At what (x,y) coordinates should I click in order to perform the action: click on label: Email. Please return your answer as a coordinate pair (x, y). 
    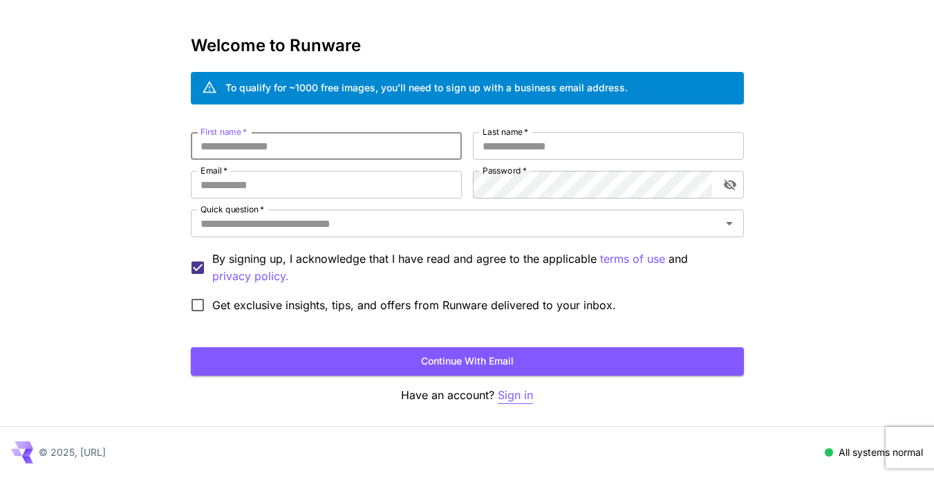
    Looking at the image, I should click on (214, 170).